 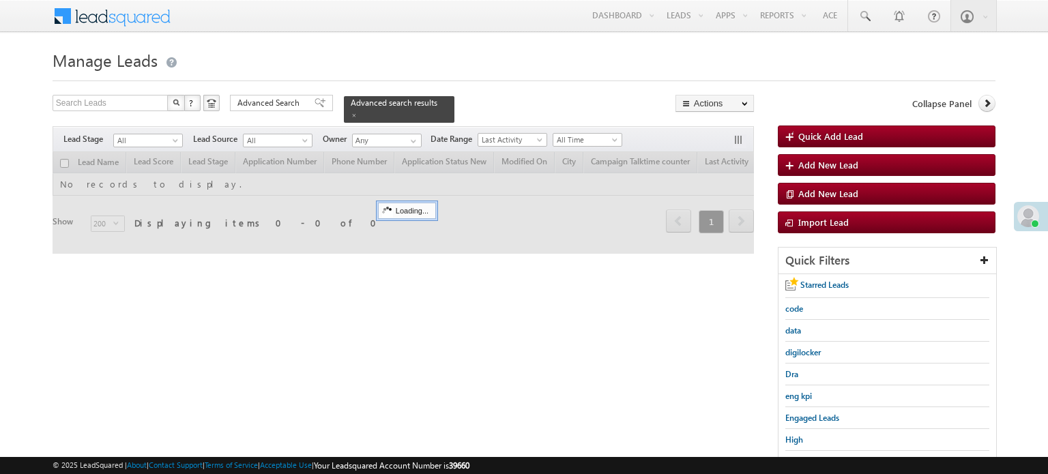 I want to click on span: Lead Source, so click(x=218, y=139).